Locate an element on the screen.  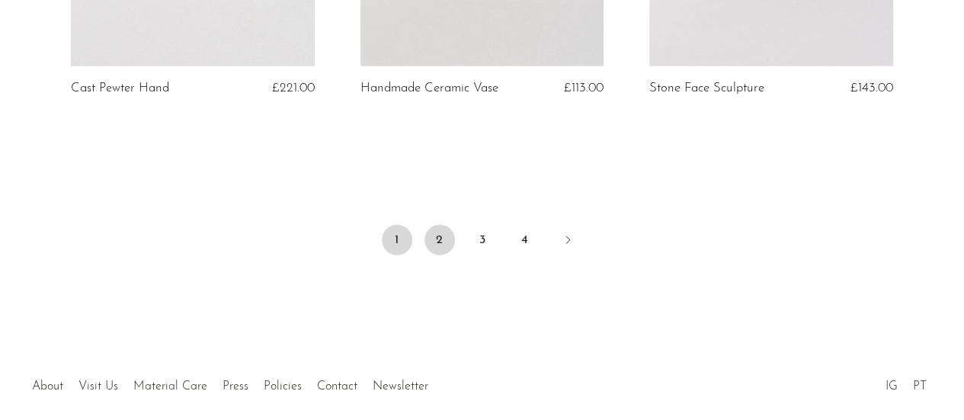
a: Visit Us is located at coordinates (98, 387).